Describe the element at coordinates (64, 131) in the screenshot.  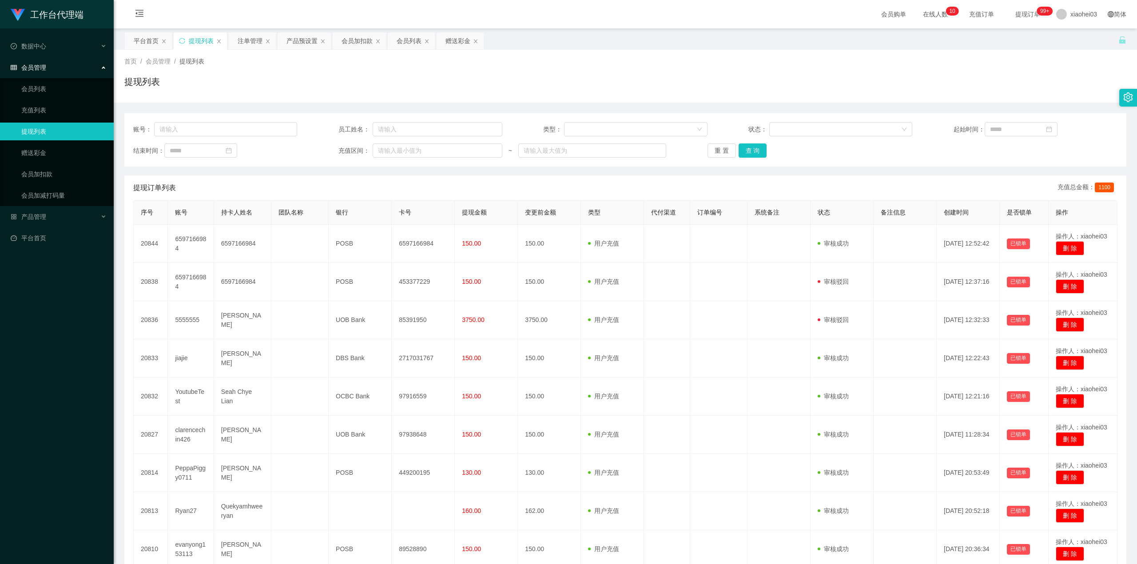
I see `a: 提现列表` at that location.